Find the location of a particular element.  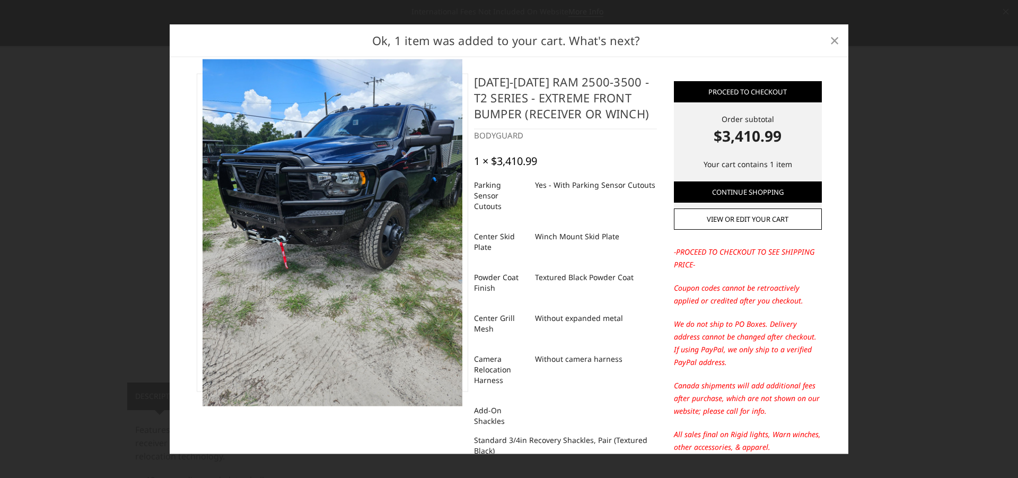

a: Continue Shopping is located at coordinates (748, 192).